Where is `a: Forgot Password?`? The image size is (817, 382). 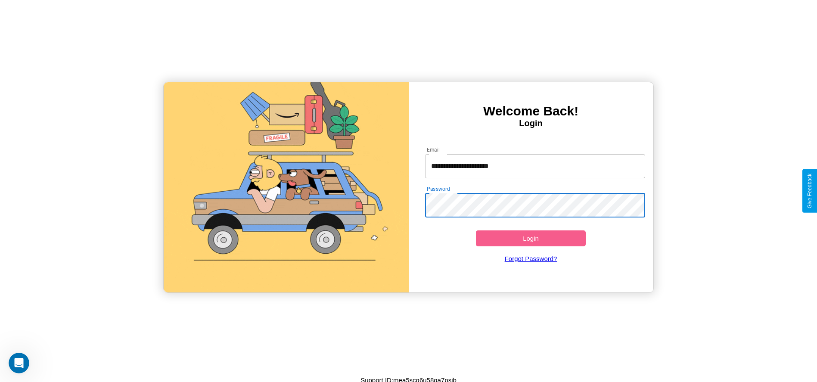 a: Forgot Password? is located at coordinates (531, 259).